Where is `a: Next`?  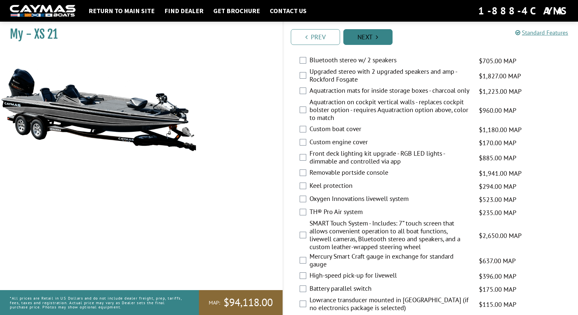
a: Next is located at coordinates (368, 37).